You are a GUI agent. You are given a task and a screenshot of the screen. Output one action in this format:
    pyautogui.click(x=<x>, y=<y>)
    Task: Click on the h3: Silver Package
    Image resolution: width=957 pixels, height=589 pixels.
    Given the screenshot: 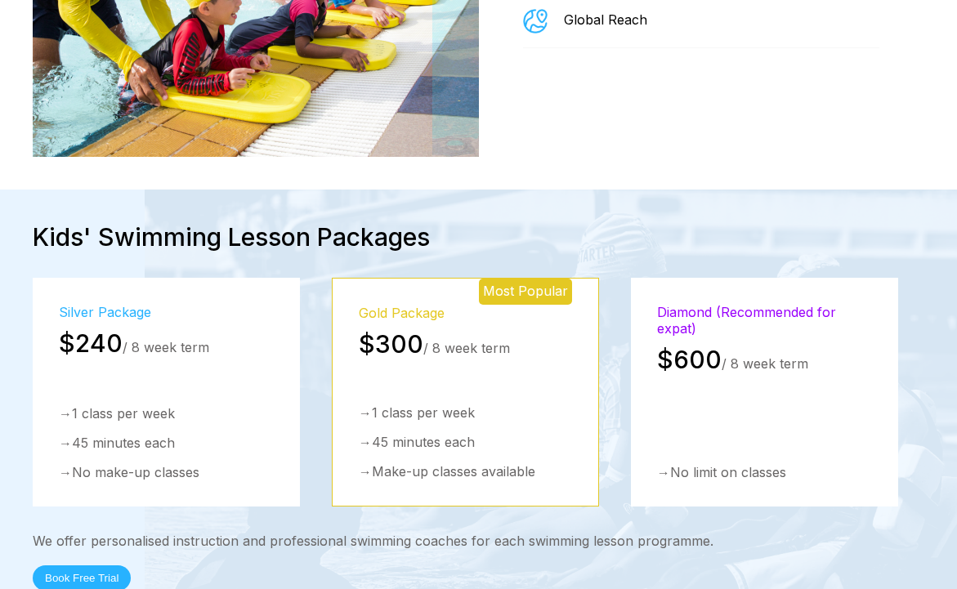 What is the action you would take?
    pyautogui.click(x=166, y=312)
    